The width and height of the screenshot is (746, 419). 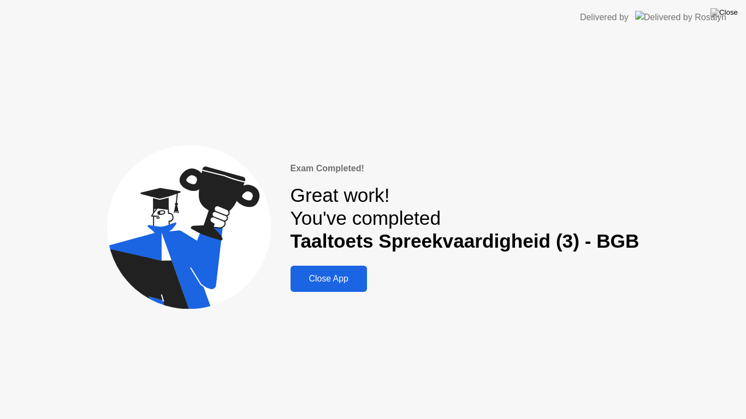 What do you see at coordinates (329, 279) in the screenshot?
I see `button: Close App` at bounding box center [329, 279].